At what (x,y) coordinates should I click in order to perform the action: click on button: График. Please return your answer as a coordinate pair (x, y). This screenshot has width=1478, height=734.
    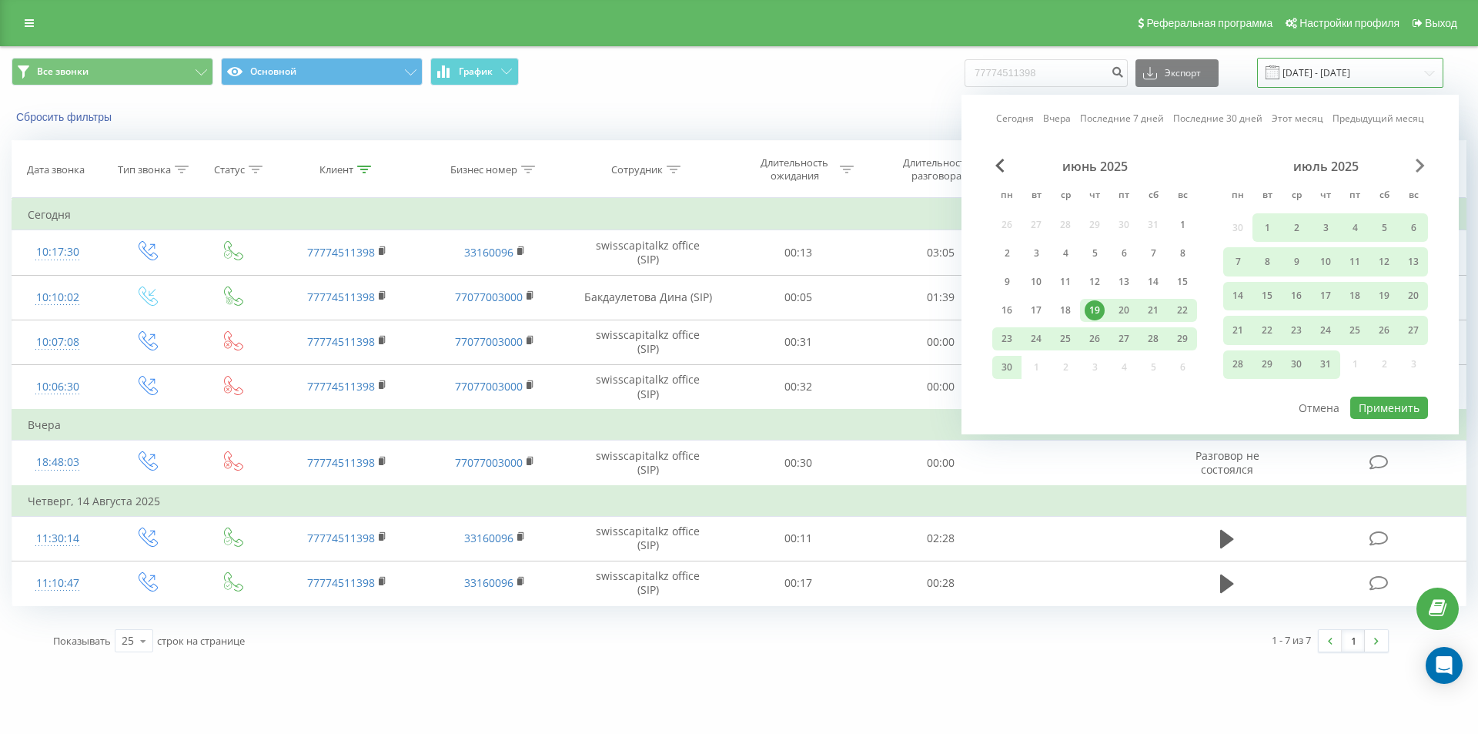
    Looking at the image, I should click on (474, 72).